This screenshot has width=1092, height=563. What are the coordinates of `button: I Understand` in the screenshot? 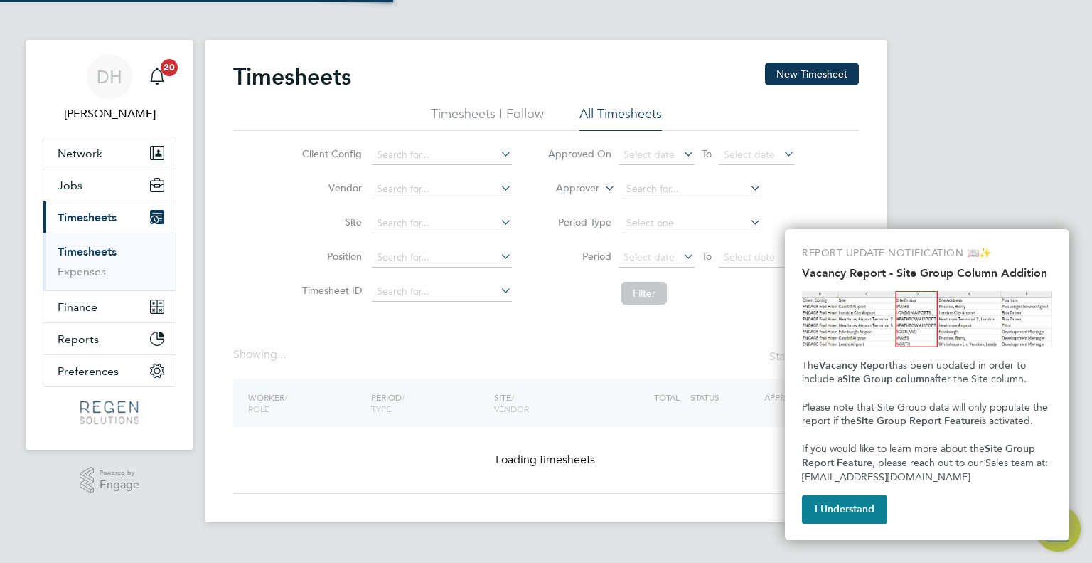 It's located at (845, 509).